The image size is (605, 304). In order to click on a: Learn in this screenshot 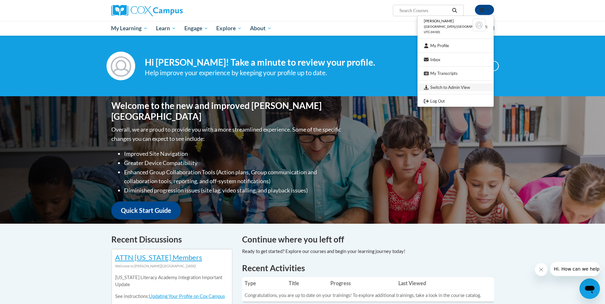, I will do `click(166, 28)`.